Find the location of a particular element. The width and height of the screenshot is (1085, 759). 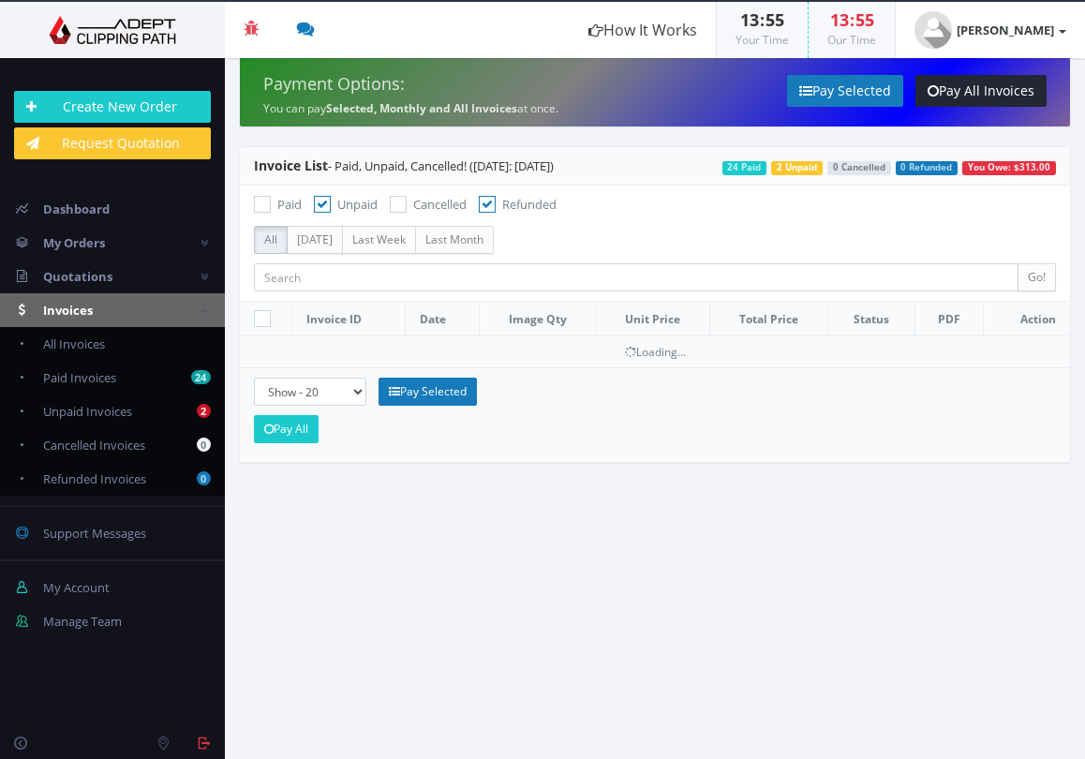

th: Action is located at coordinates (1027, 319).